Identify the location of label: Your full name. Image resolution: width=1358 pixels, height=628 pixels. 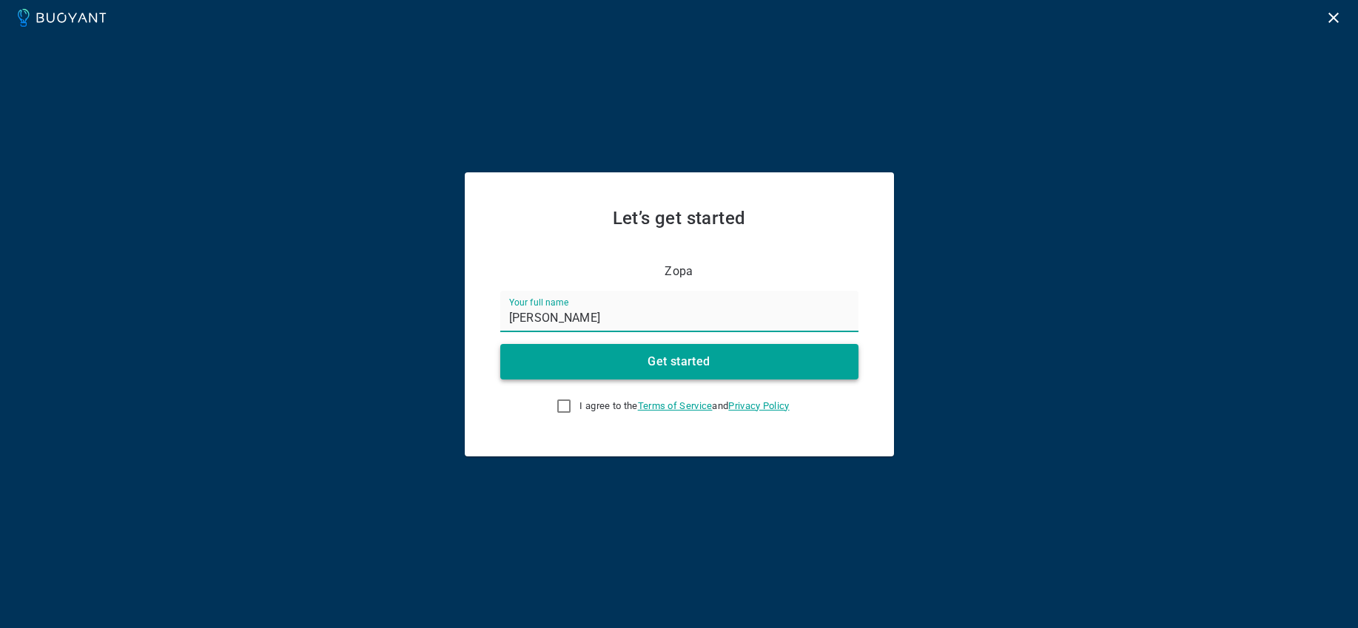
(539, 302).